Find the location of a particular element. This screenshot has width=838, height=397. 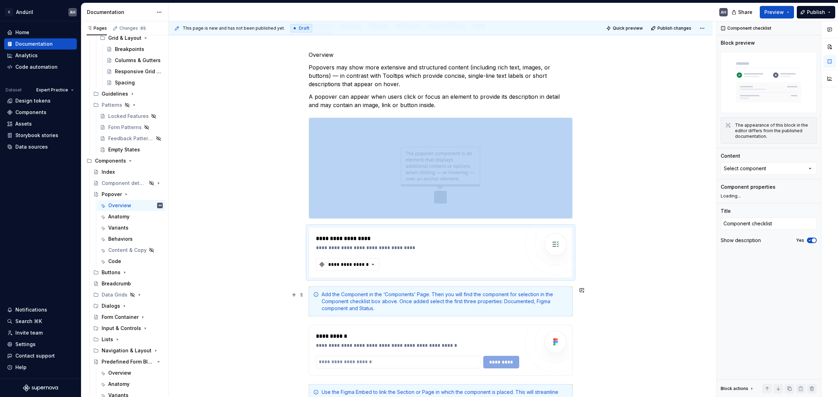

a: Index is located at coordinates (128, 172).